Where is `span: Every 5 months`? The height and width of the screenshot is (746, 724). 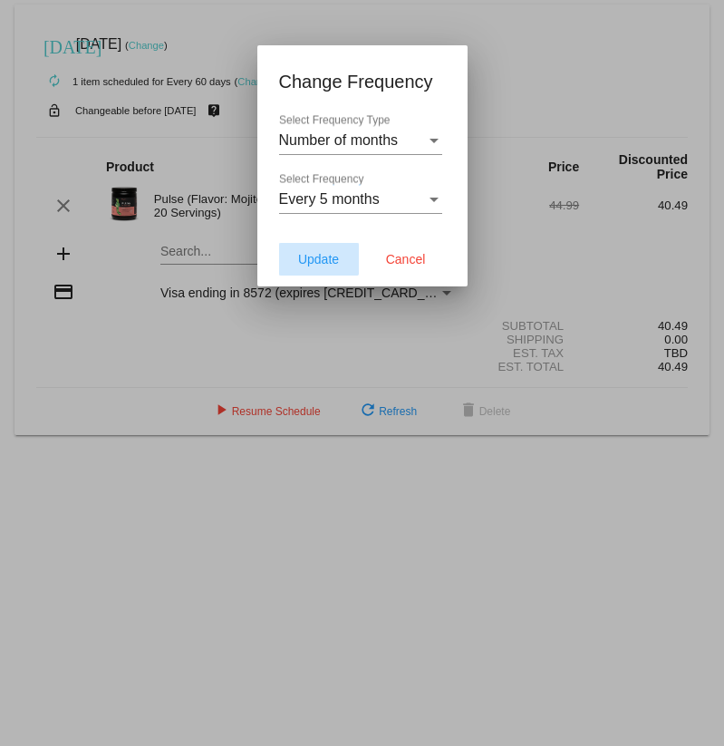 span: Every 5 months is located at coordinates (329, 198).